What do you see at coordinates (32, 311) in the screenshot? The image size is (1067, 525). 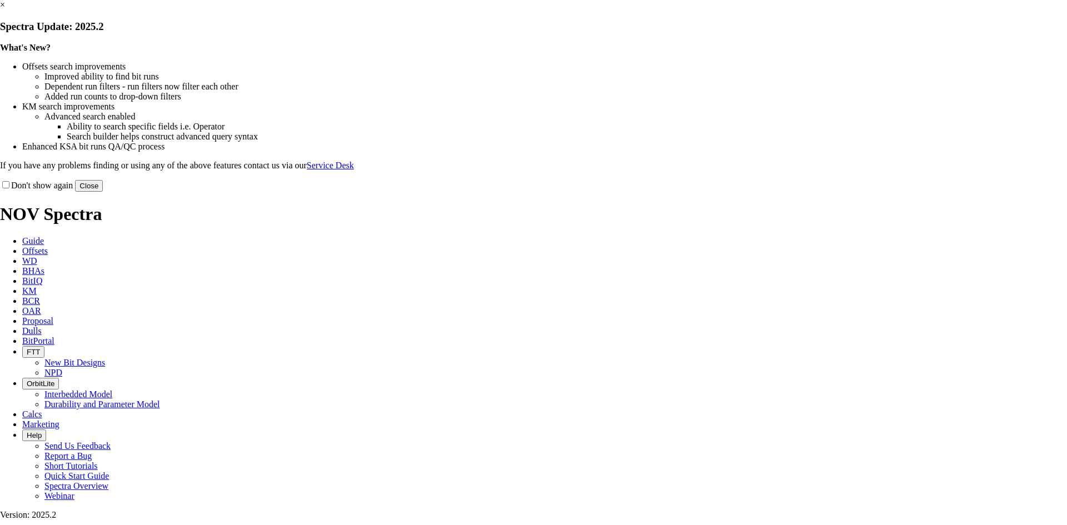 I see `span: OAR` at bounding box center [32, 311].